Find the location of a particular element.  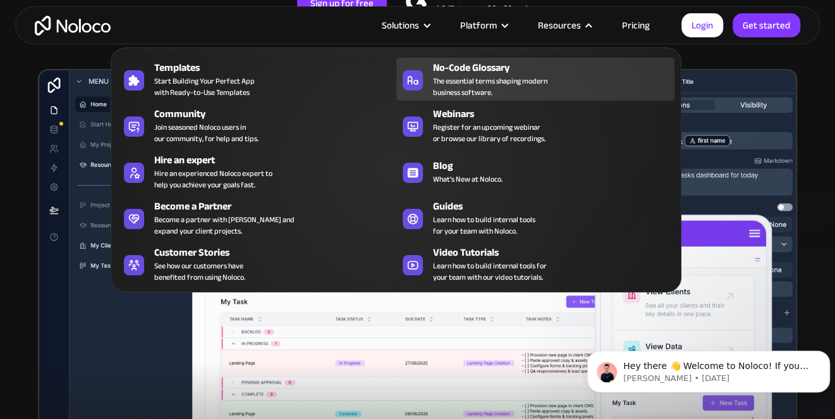

span: Start Building Your Perfect App with Ready-to-Use Templates is located at coordinates (204, 87).